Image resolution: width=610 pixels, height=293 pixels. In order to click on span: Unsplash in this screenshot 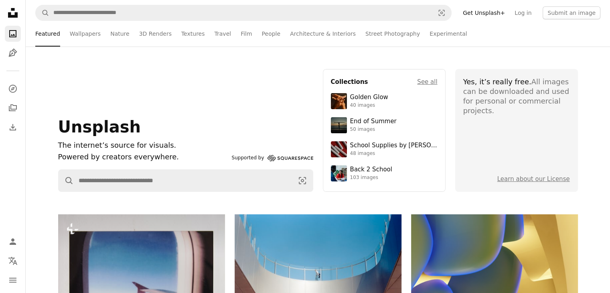, I will do `click(99, 127)`.